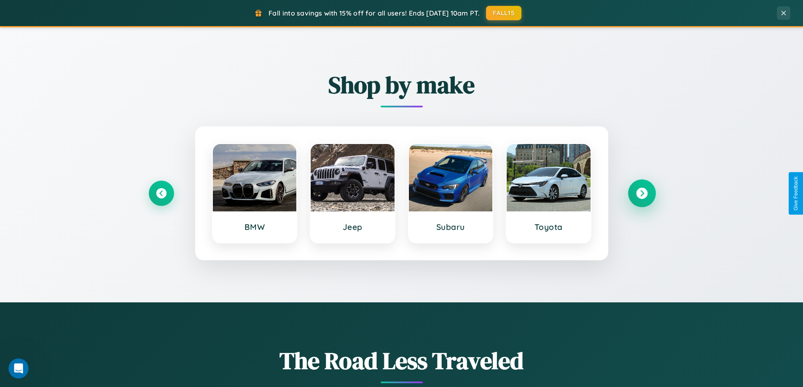 Image resolution: width=803 pixels, height=387 pixels. What do you see at coordinates (504, 13) in the screenshot?
I see `button: FALL15` at bounding box center [504, 13].